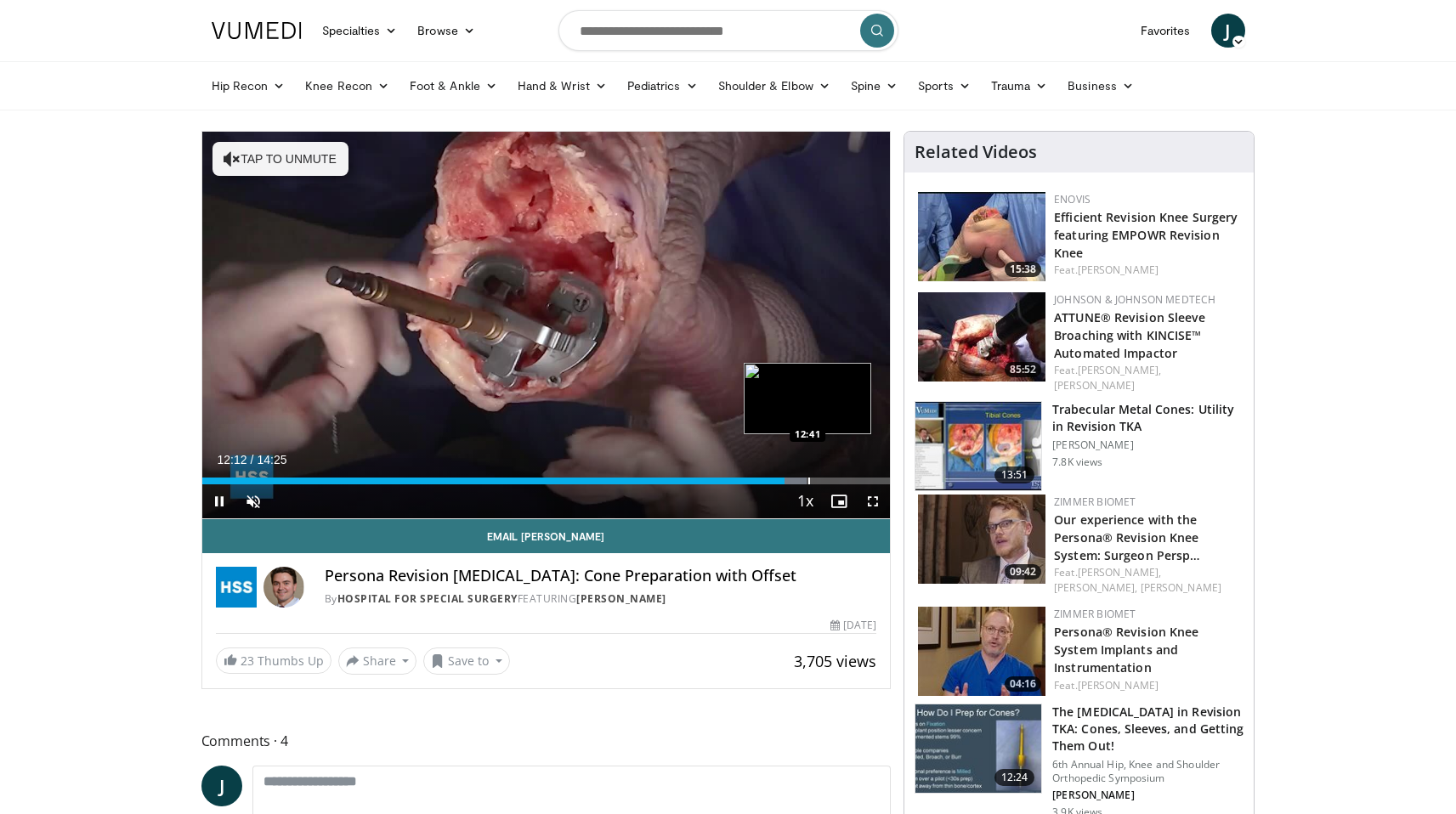 This screenshot has width=1456, height=814. What do you see at coordinates (547, 742) in the screenshot?
I see `span: Comments 4` at bounding box center [547, 742].